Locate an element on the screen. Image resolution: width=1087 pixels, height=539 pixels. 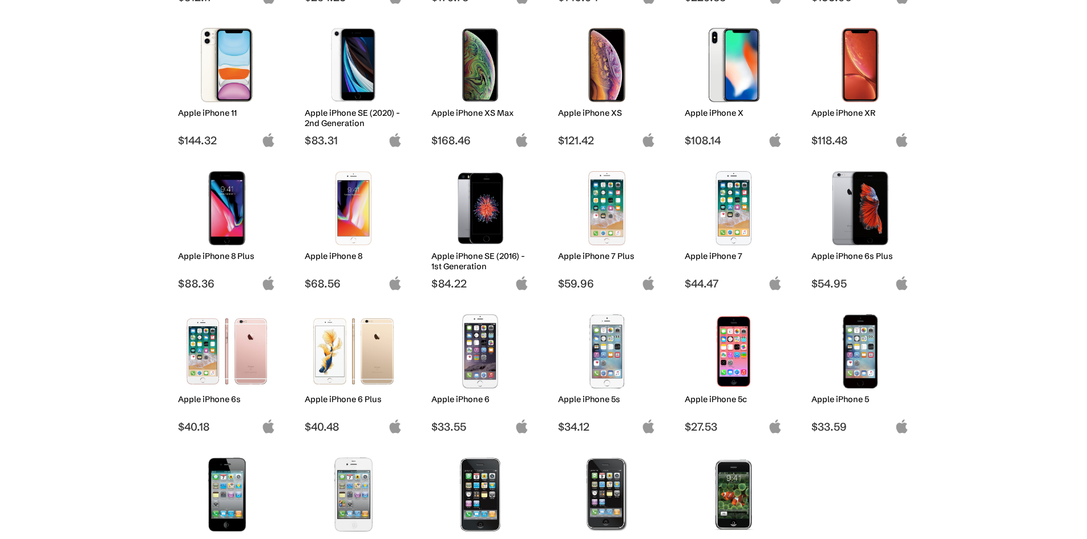
h2: Apple iPhone 6s is located at coordinates (227, 399).